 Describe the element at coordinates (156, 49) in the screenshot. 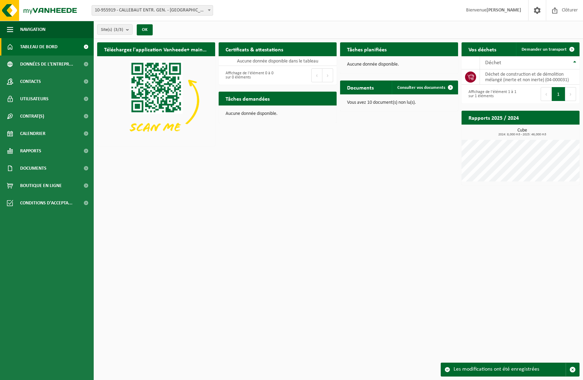

I see `h2: Téléchargez l'application Vanheede+ maintenant!` at that location.